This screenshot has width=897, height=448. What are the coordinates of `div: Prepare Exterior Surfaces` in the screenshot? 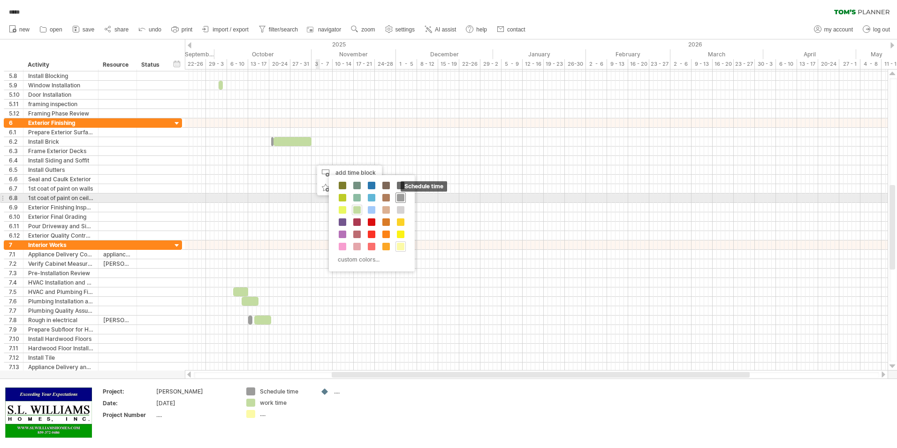 It's located at (61, 132).